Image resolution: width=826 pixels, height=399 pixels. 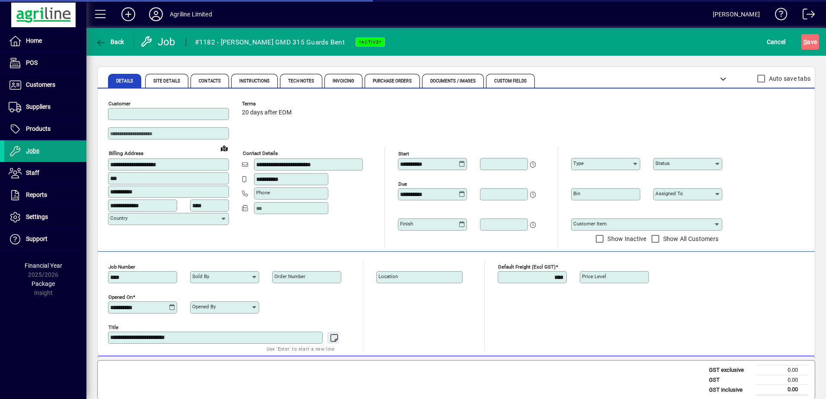 What do you see at coordinates (254, 81) in the screenshot?
I see `span: Instructions` at bounding box center [254, 81].